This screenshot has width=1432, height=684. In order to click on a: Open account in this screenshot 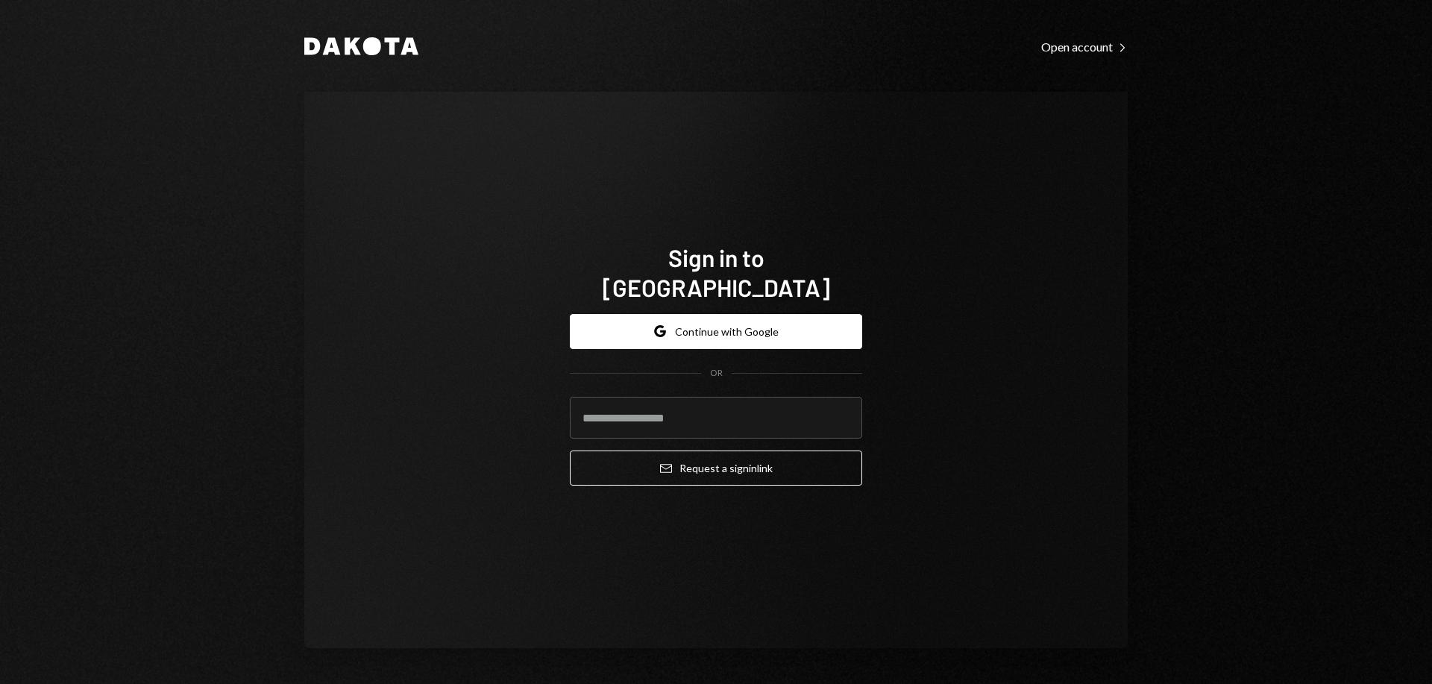, I will do `click(1084, 46)`.